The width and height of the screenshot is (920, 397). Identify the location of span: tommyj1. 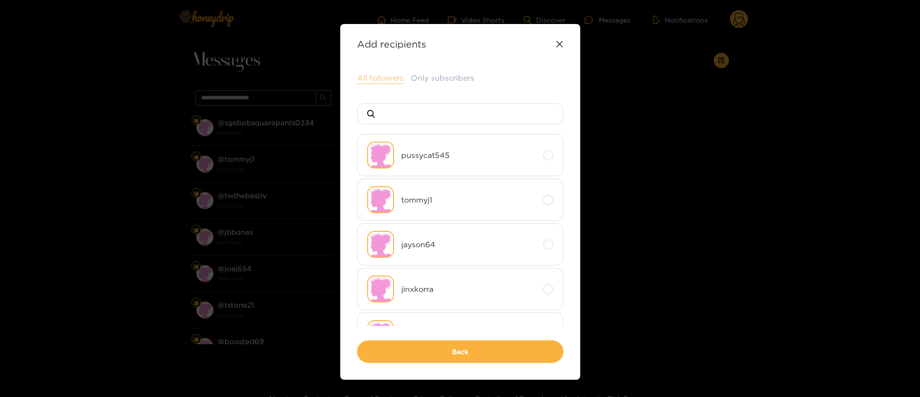
(469, 200).